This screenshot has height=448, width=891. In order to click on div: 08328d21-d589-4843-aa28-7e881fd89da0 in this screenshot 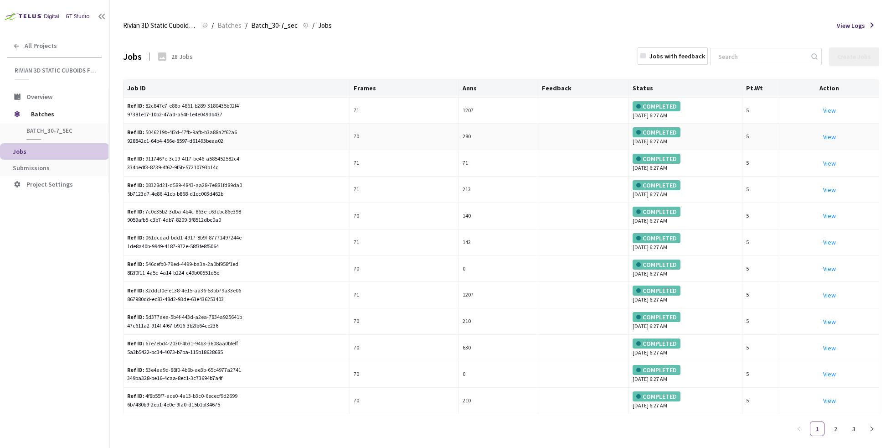, I will do `click(186, 185)`.